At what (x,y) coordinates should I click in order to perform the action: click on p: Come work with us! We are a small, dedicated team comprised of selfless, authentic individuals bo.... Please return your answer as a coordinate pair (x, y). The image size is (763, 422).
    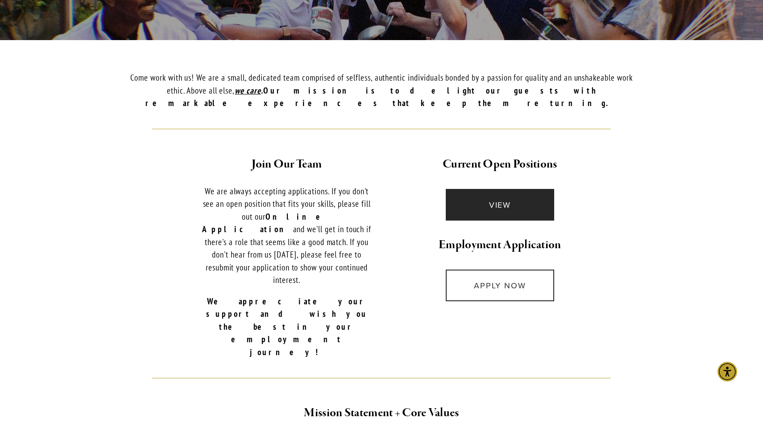
    Looking at the image, I should click on (381, 91).